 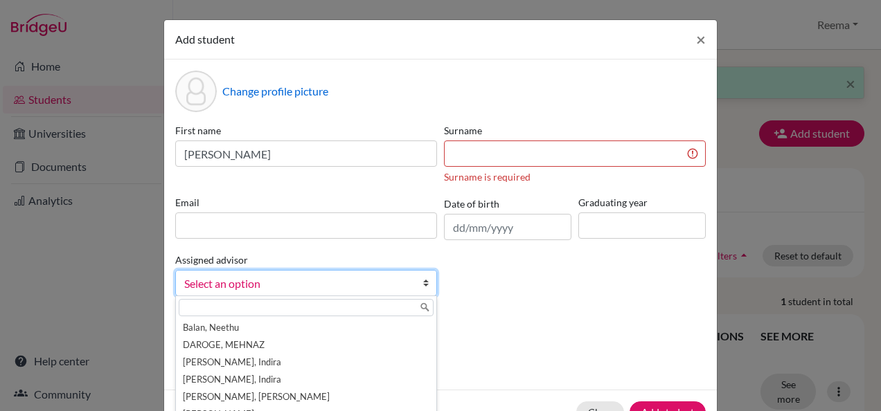 What do you see at coordinates (471, 204) in the screenshot?
I see `label: Date of birth` at bounding box center [471, 204].